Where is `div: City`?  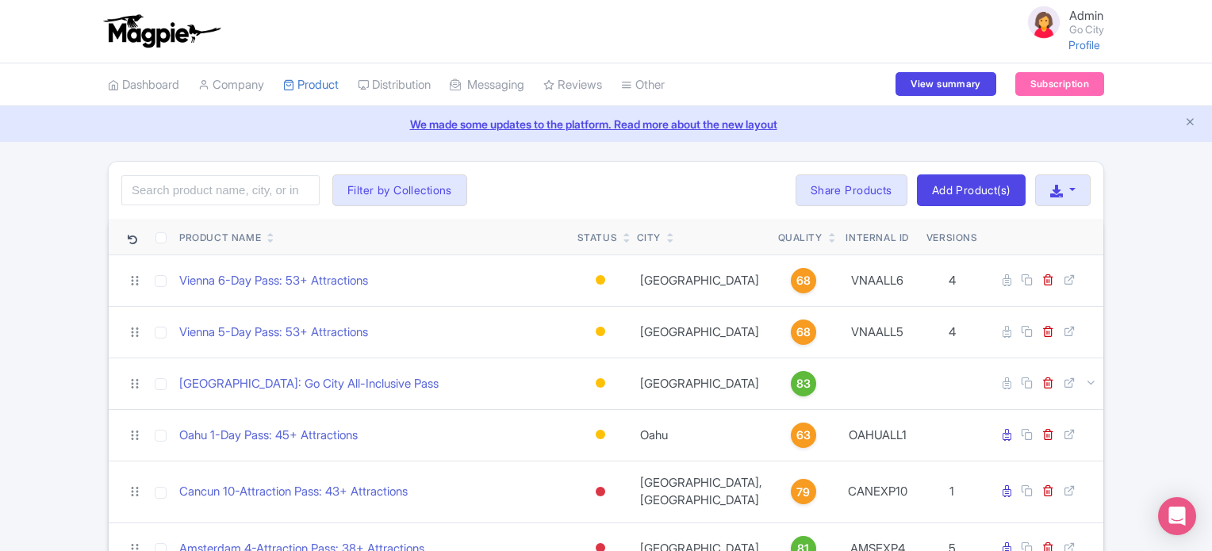 div: City is located at coordinates (649, 238).